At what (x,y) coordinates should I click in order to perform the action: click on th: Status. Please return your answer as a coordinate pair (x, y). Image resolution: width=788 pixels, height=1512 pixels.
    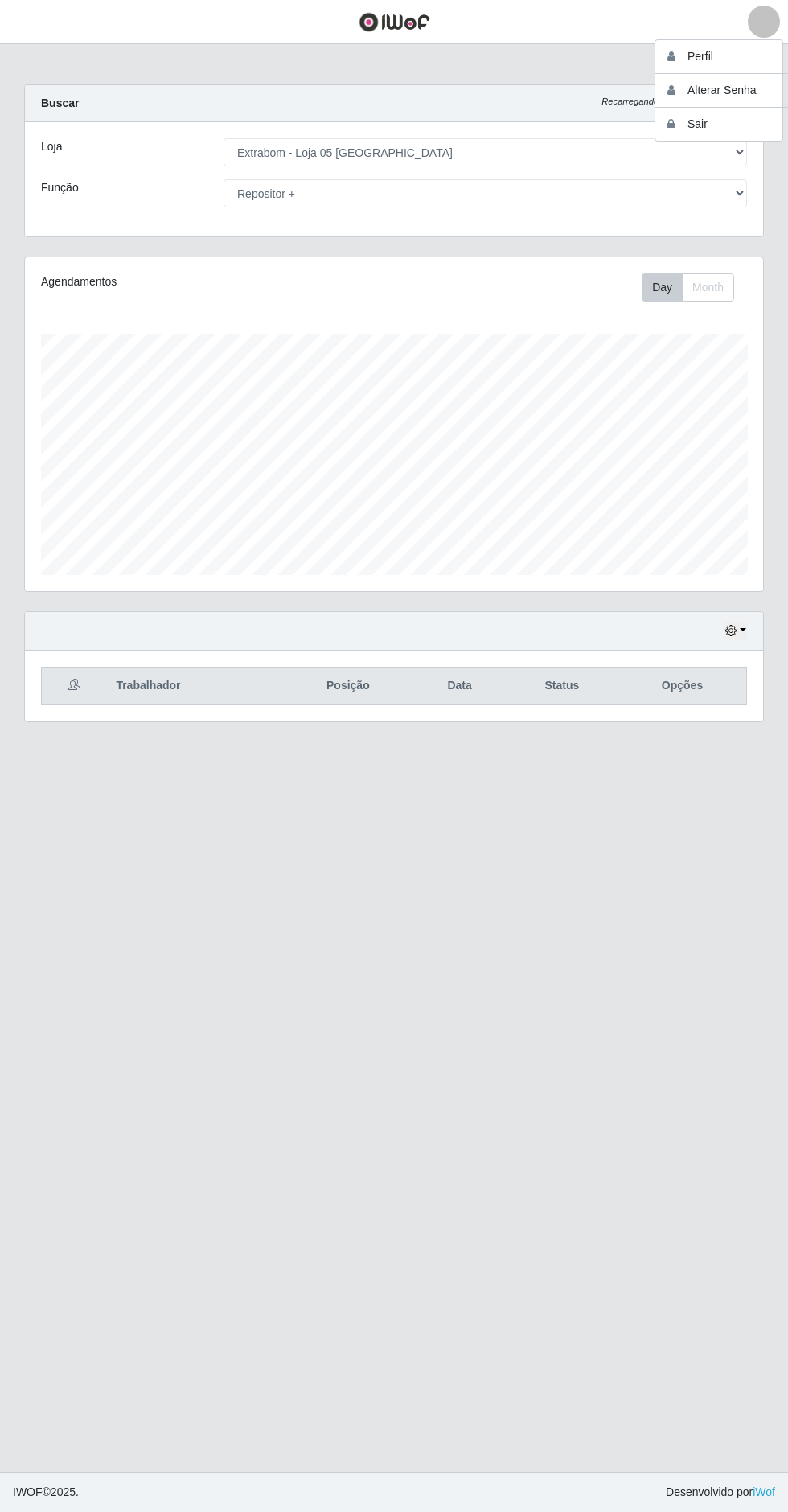
    Looking at the image, I should click on (562, 686).